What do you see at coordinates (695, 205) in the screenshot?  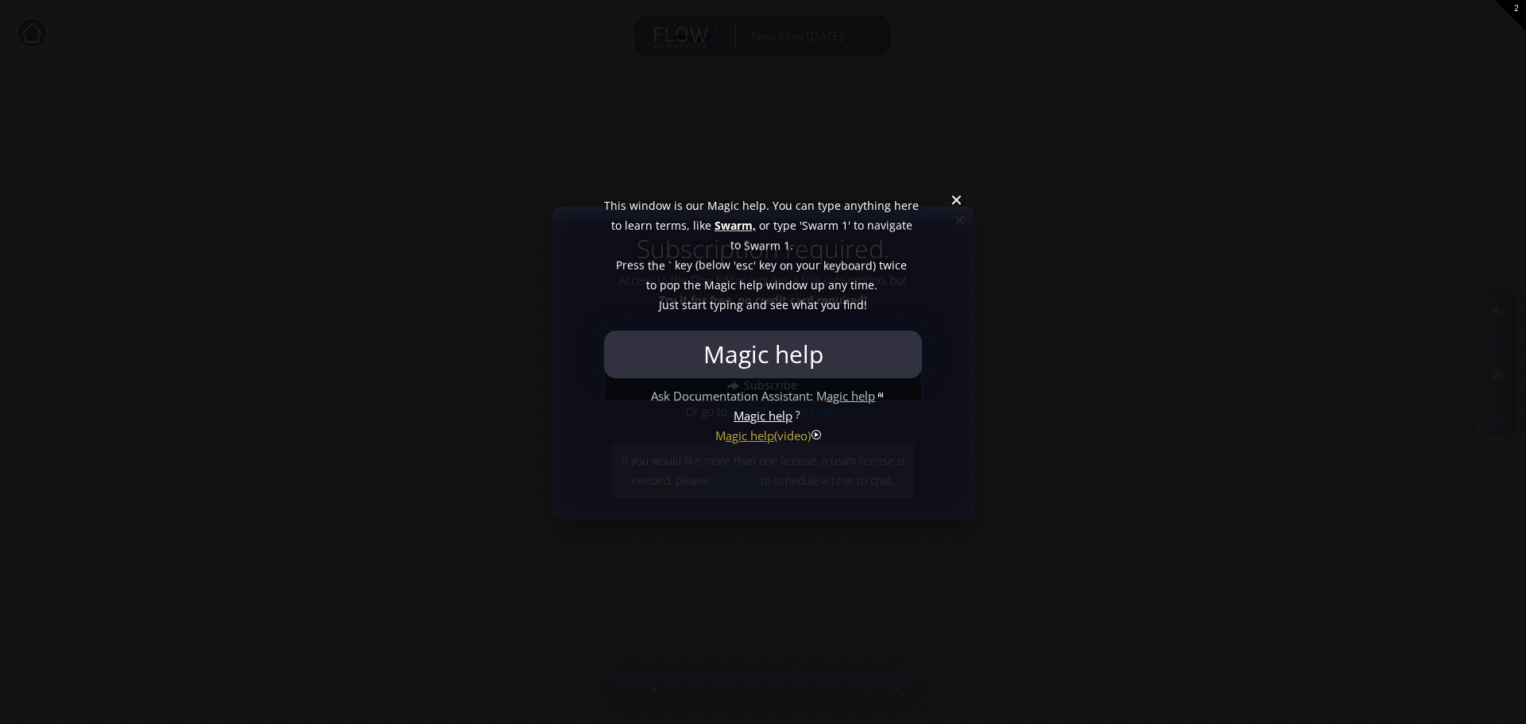 I see `span: our` at bounding box center [695, 205].